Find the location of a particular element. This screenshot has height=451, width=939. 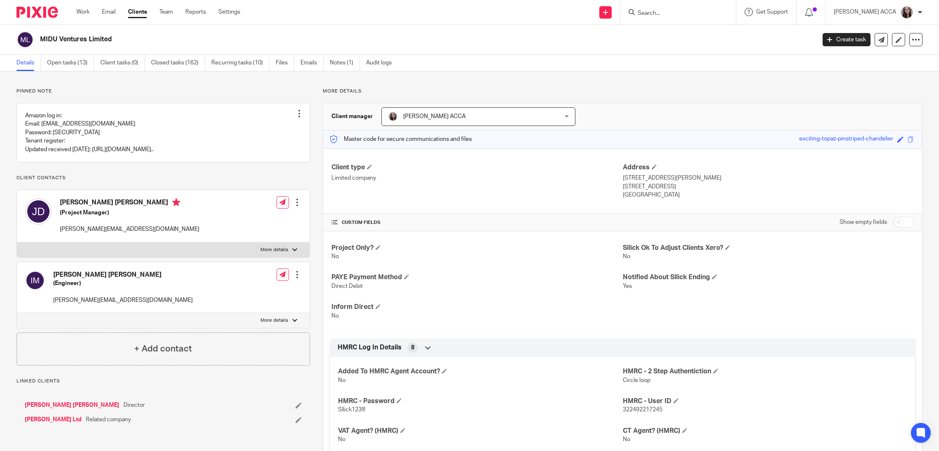

span: Yes is located at coordinates (628, 286).